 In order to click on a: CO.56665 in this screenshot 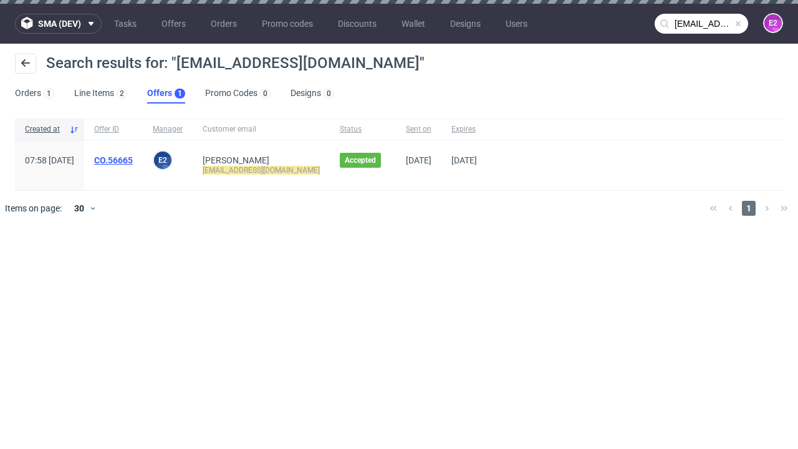, I will do `click(113, 160)`.